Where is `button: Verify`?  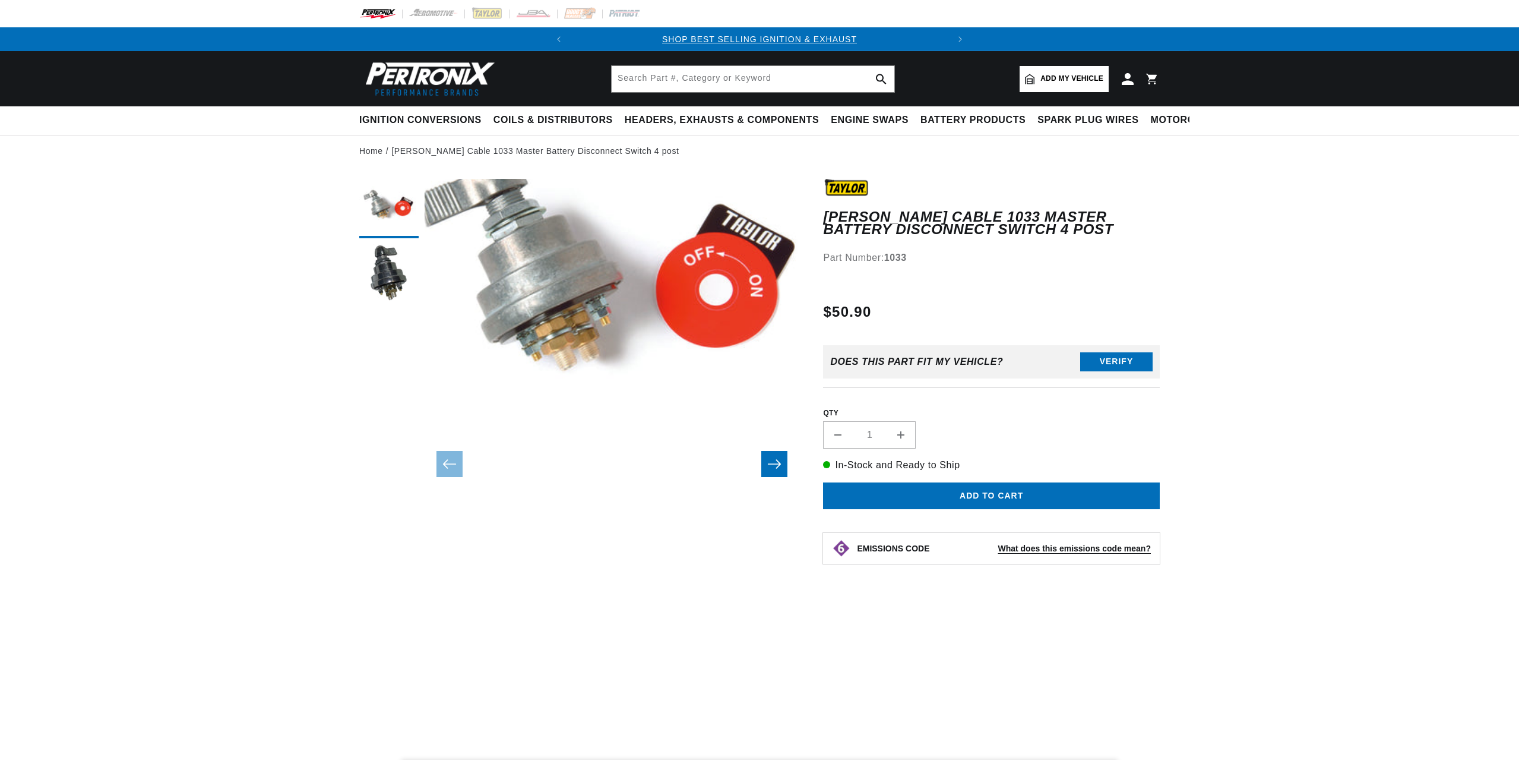 button: Verify is located at coordinates (1117, 362).